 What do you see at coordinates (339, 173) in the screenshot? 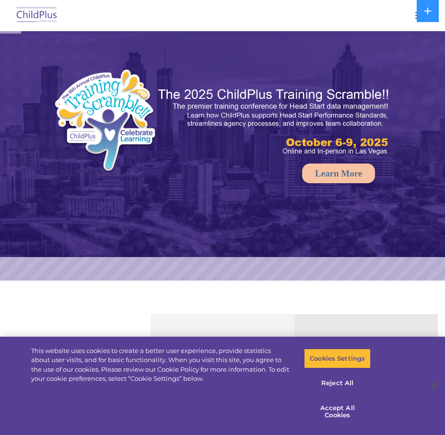
I see `a: Learn More` at bounding box center [339, 173].